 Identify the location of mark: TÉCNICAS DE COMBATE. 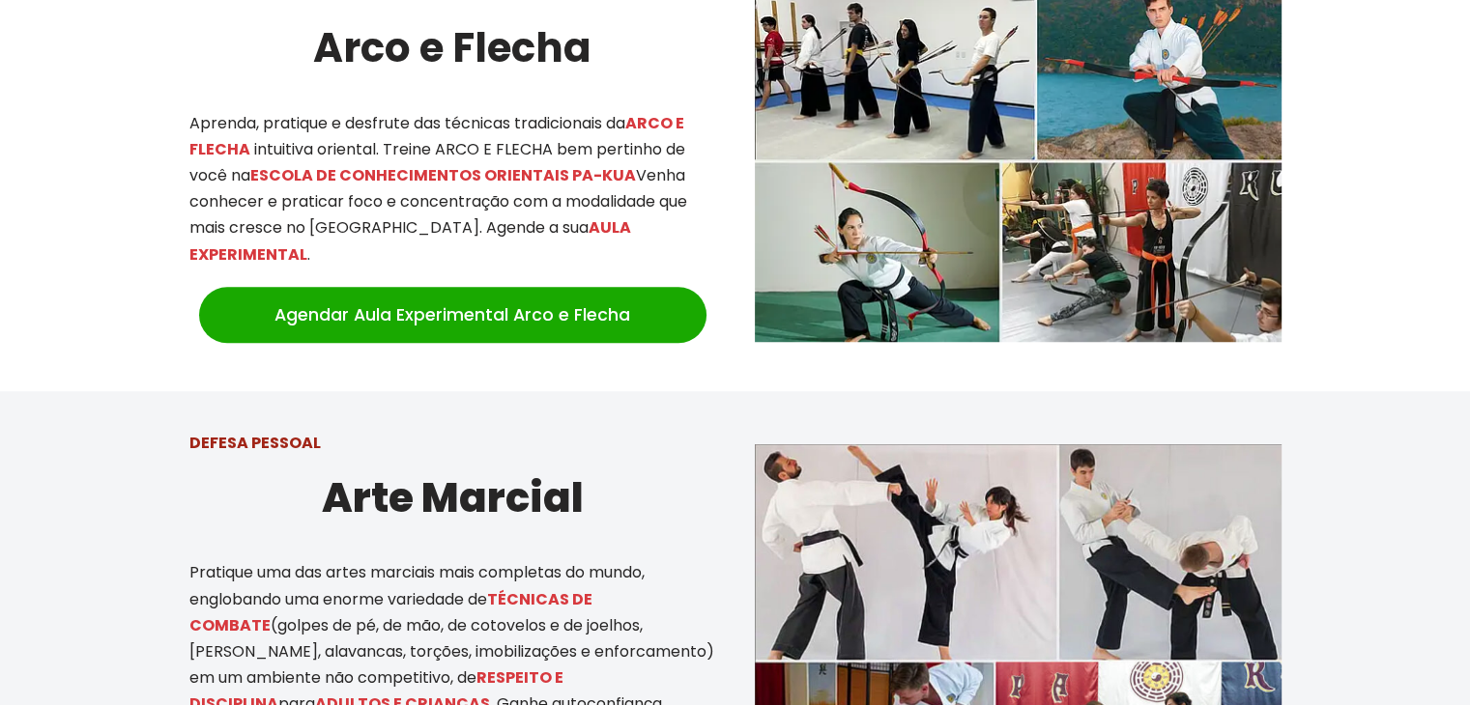
(390, 613).